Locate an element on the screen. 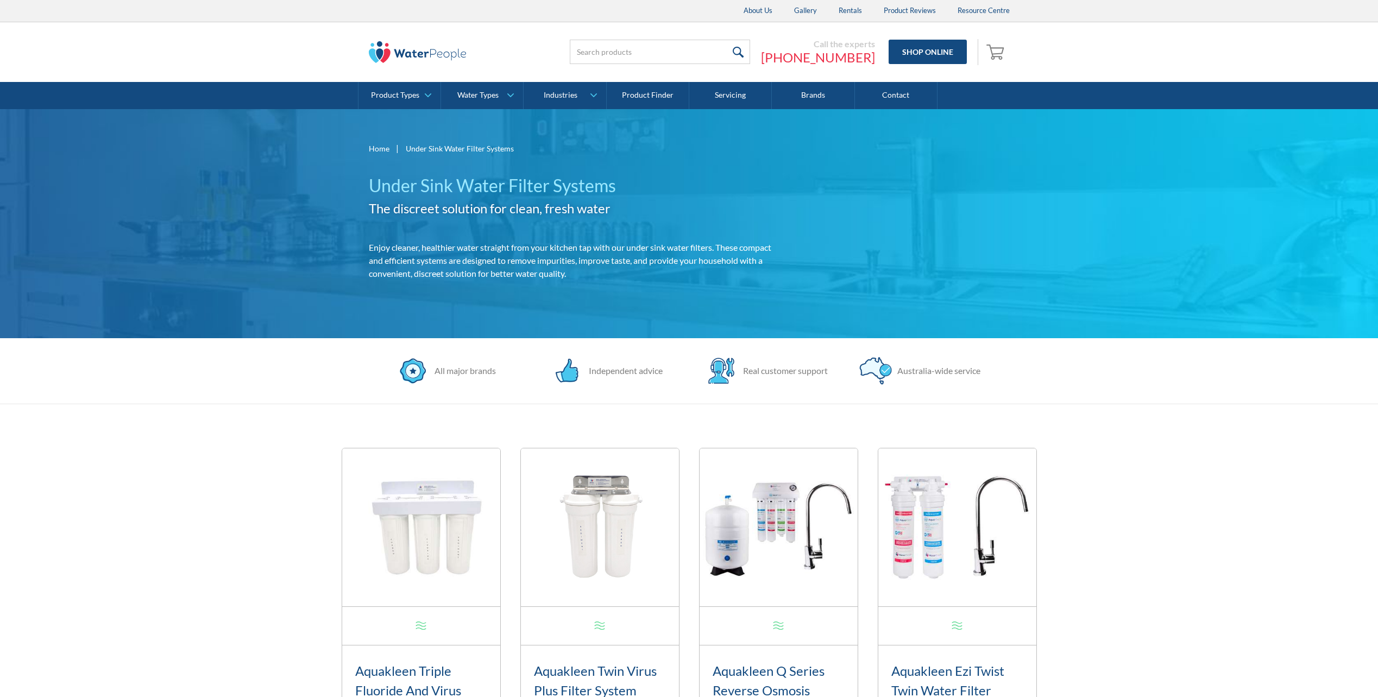  div: Australia-wide service is located at coordinates (936, 371).